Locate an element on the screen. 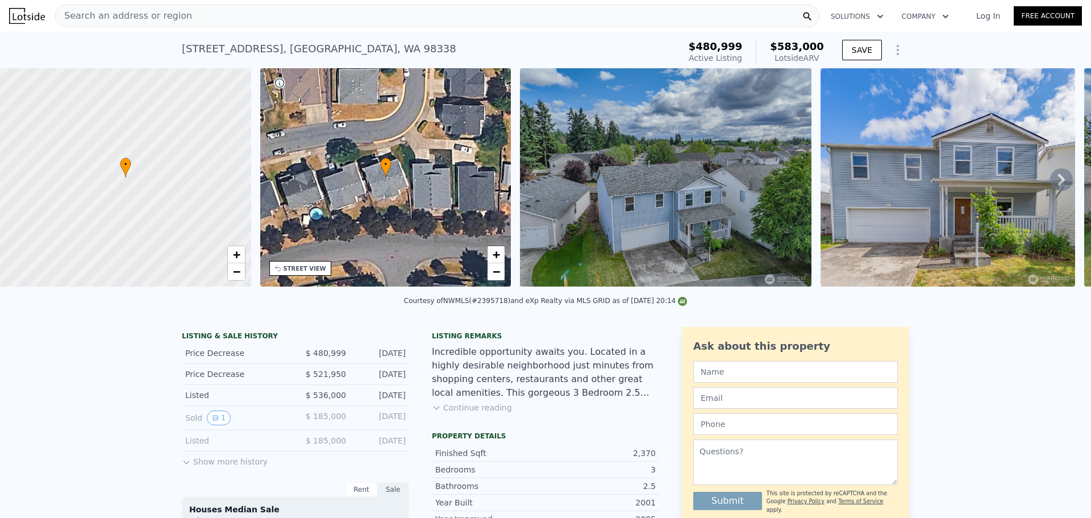  a: Terms of Service is located at coordinates (860, 501).